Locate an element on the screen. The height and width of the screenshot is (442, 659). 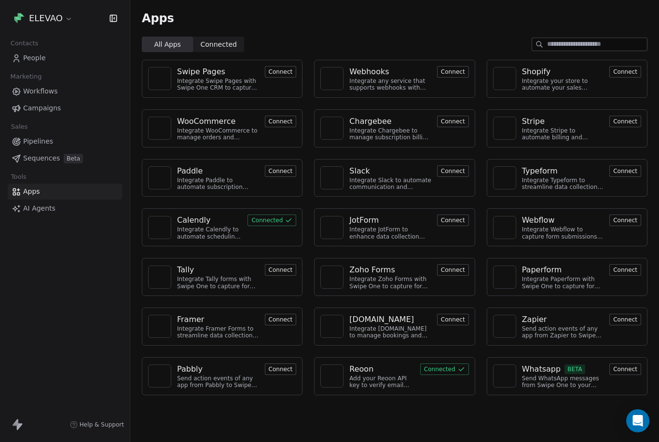
div: Chargebee is located at coordinates (370, 122).